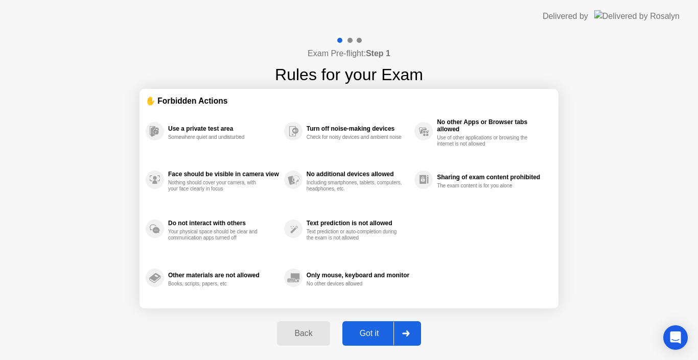 The image size is (698, 360). What do you see at coordinates (223, 223) in the screenshot?
I see `div: Do not interact with others` at bounding box center [223, 223].